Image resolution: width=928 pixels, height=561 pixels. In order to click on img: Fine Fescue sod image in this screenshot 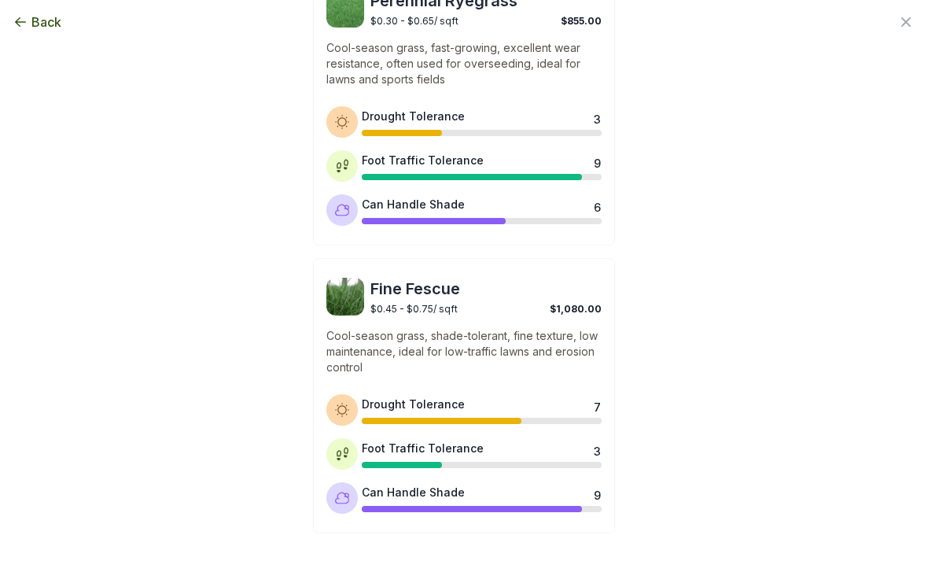, I will do `click(345, 297)`.